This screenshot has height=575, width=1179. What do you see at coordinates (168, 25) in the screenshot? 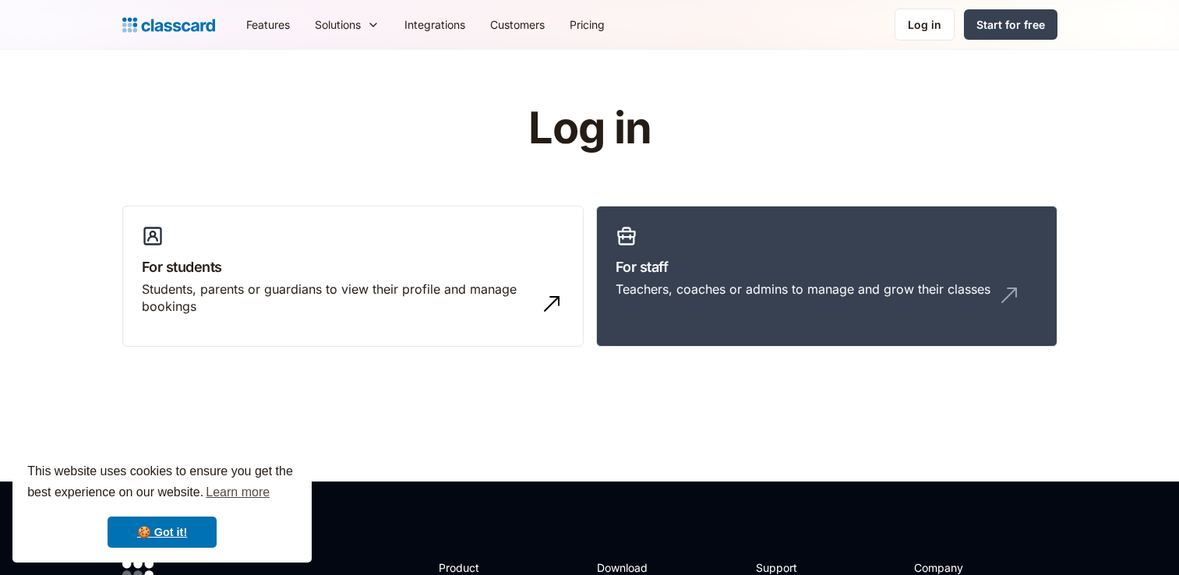
I see `a: home` at bounding box center [168, 25].